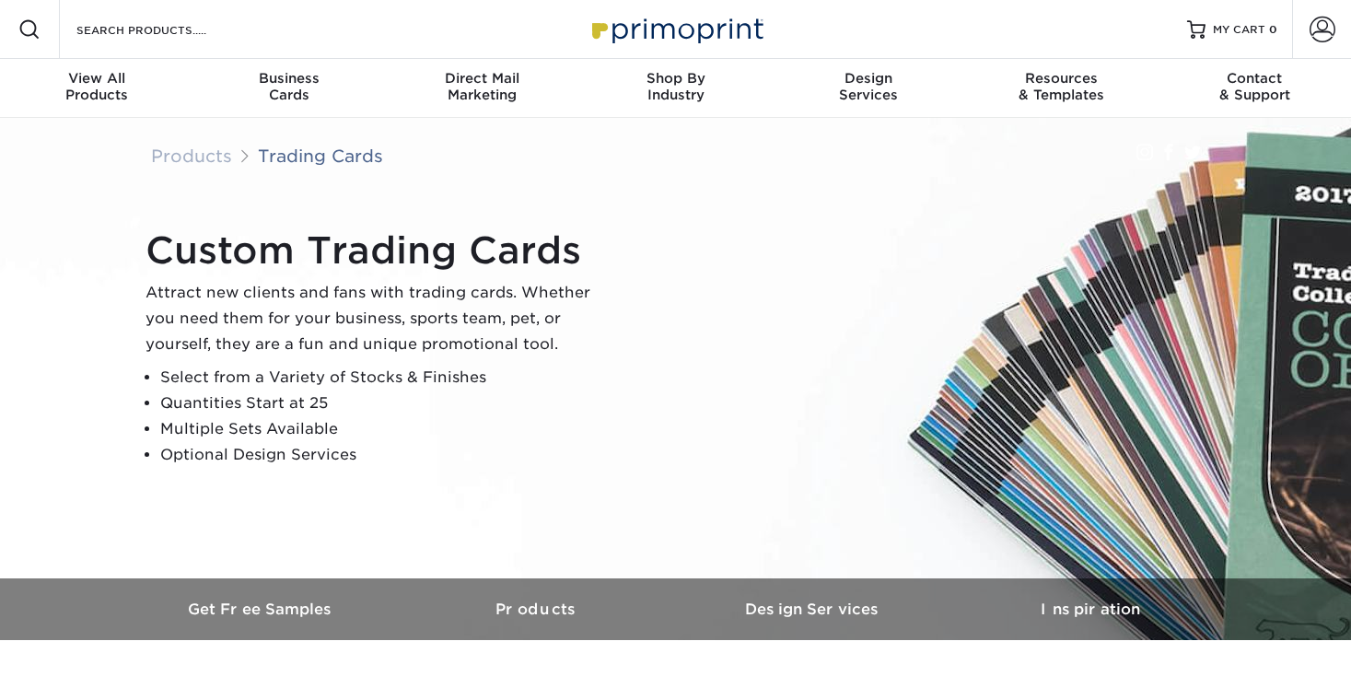  I want to click on a: Resources& Templates, so click(1062, 88).